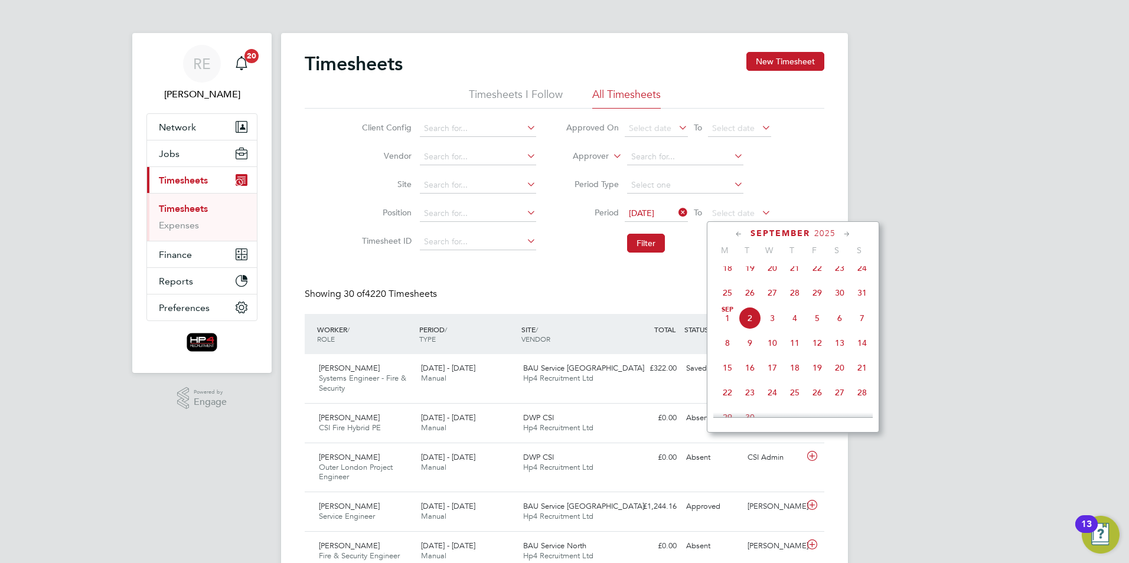  What do you see at coordinates (795, 368) in the screenshot?
I see `span: 18` at bounding box center [795, 368].